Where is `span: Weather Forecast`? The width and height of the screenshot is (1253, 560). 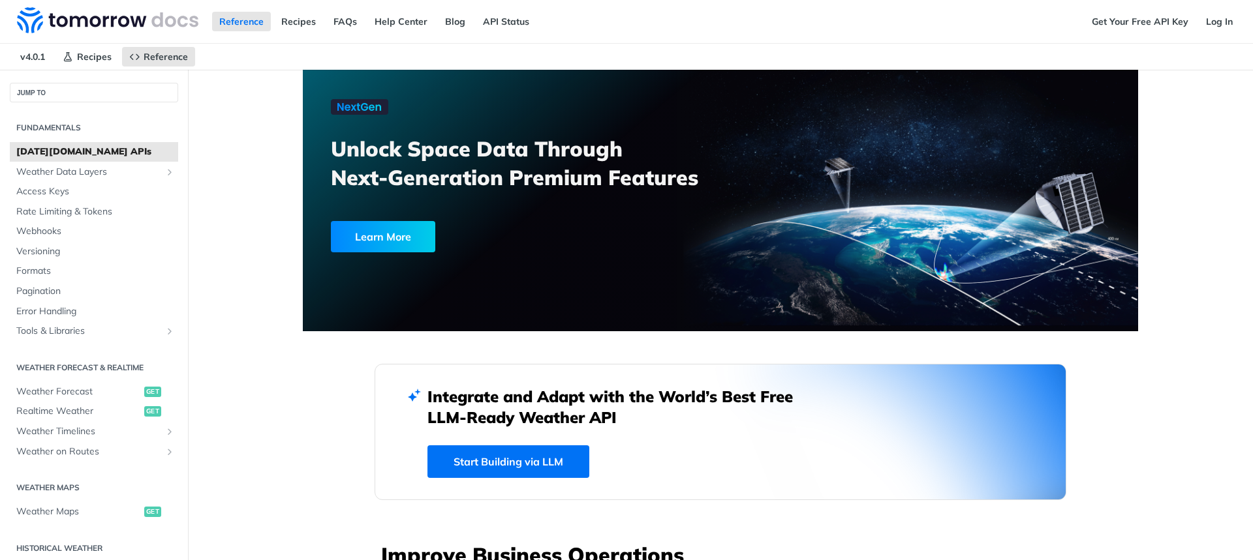 span: Weather Forecast is located at coordinates (78, 392).